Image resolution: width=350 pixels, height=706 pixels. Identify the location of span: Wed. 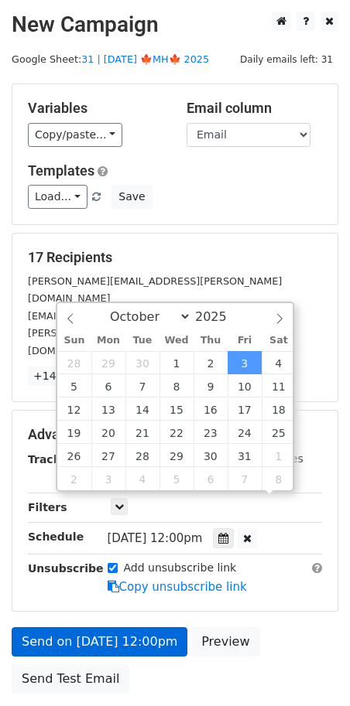
(176, 340).